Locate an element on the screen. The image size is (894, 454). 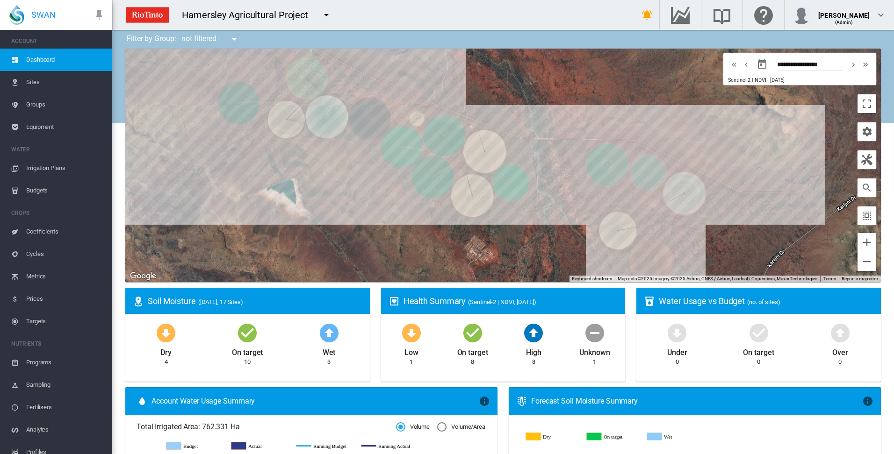
a: Terms is located at coordinates (829, 279).